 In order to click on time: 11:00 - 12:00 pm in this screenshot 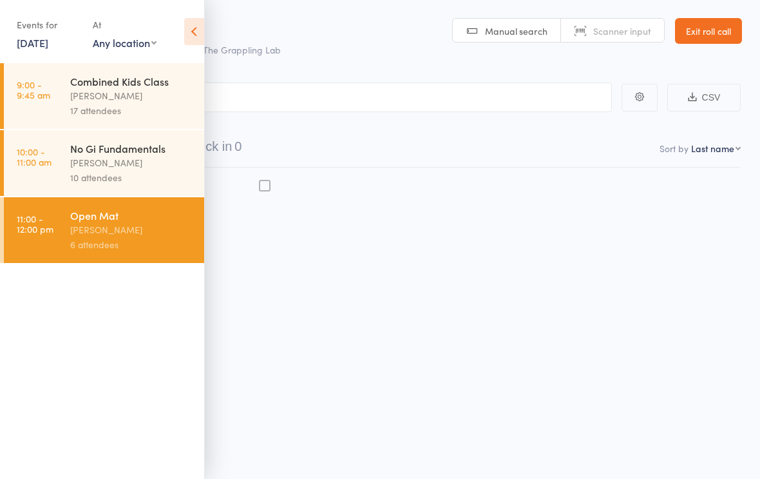, I will do `click(35, 224)`.